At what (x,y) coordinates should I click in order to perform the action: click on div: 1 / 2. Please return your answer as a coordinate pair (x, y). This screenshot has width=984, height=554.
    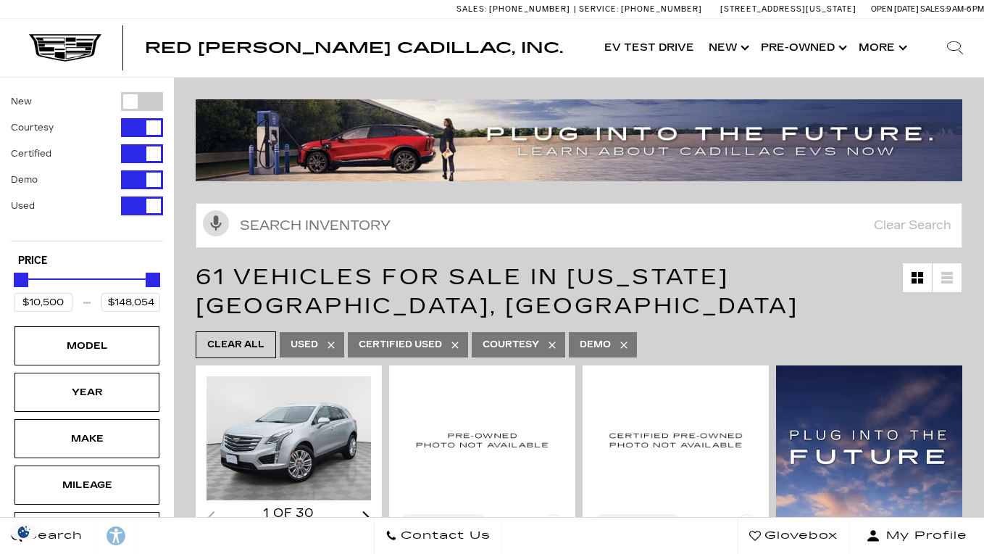
    Looking at the image, I should click on (288, 438).